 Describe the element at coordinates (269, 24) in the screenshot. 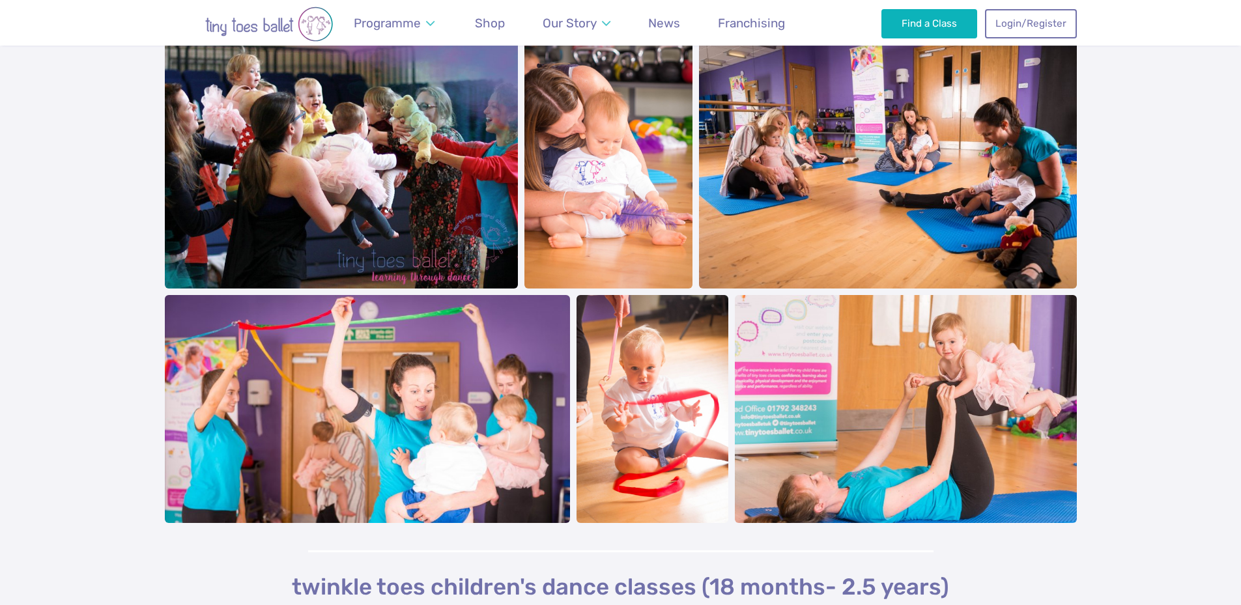

I see `img: tiny toes ballet` at that location.